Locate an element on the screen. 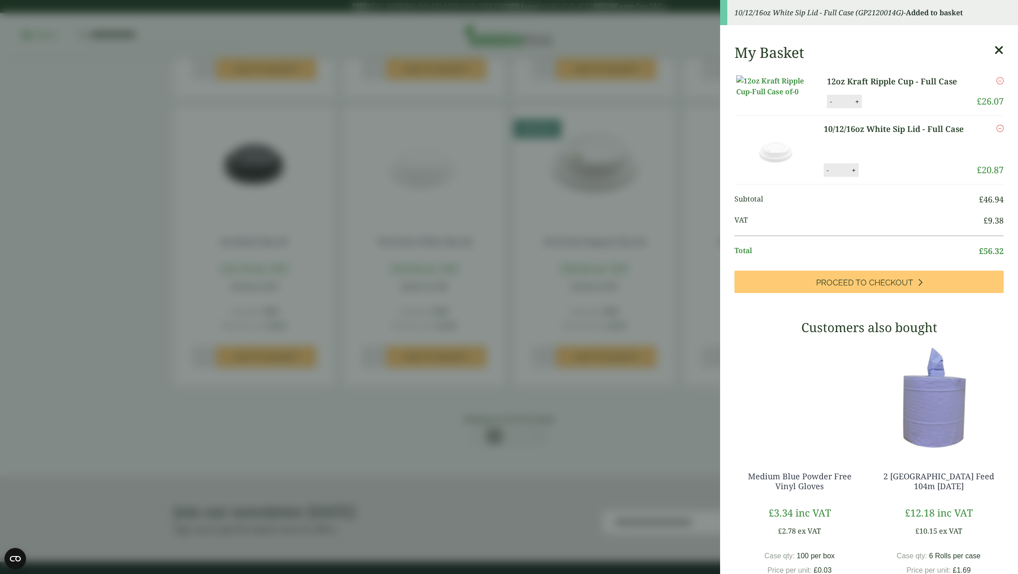 The image size is (1018, 574). img: 3630017-2-Ply-Blue-Centre-Feed-104m is located at coordinates (938, 397).